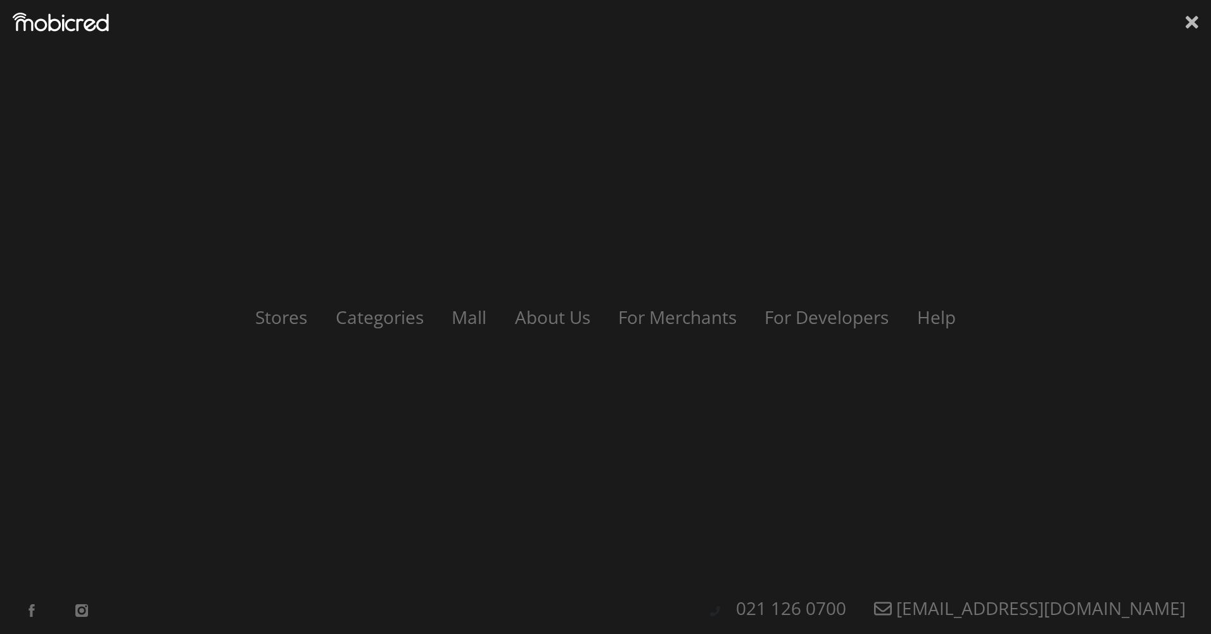 Image resolution: width=1211 pixels, height=634 pixels. Describe the element at coordinates (552, 317) in the screenshot. I see `a: About Us` at that location.